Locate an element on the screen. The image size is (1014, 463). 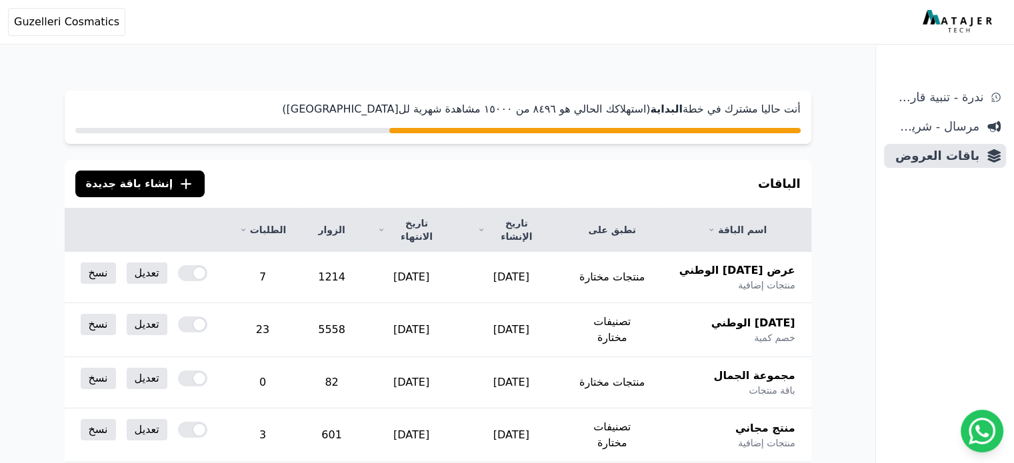
td: 23 is located at coordinates (263, 330).